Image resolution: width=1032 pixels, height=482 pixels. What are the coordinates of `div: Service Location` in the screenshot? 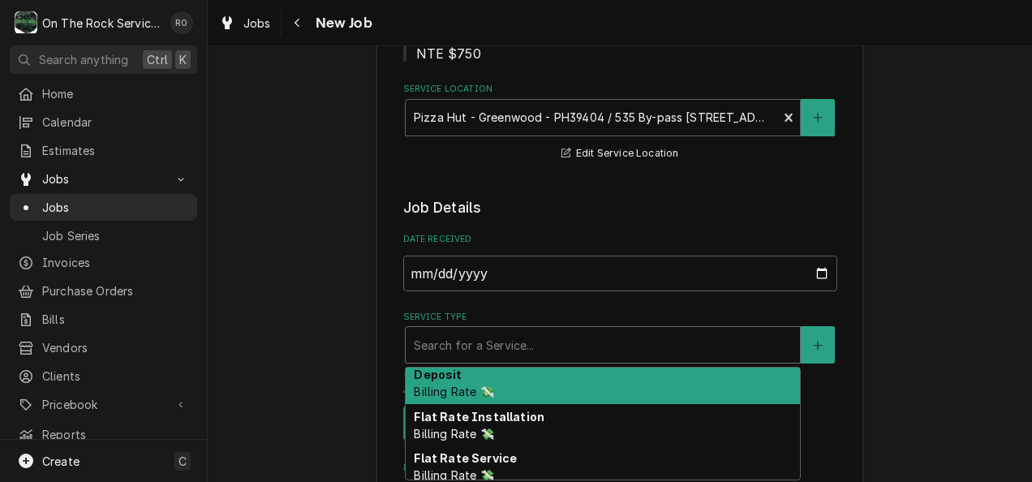 It's located at (620, 122).